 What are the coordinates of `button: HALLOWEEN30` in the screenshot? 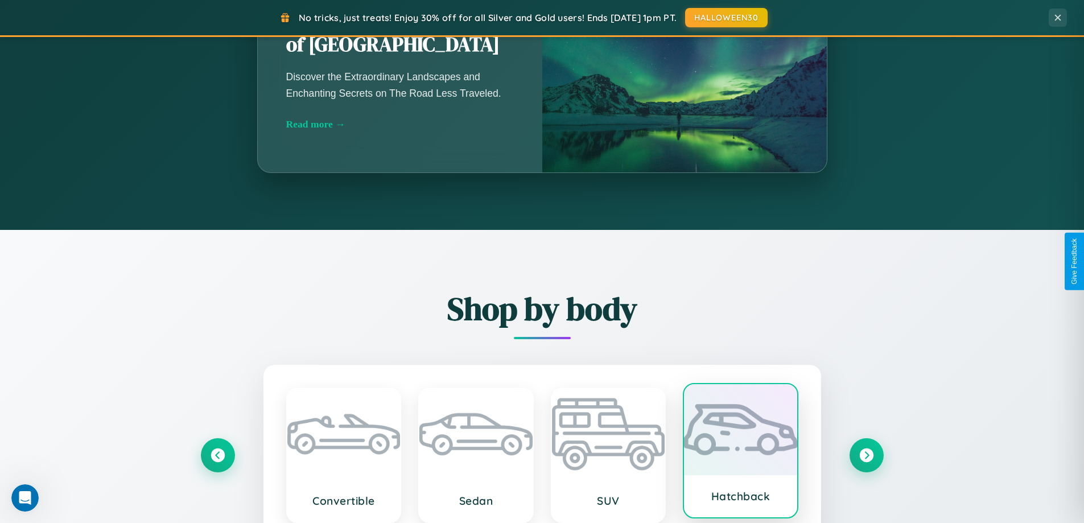 It's located at (726, 18).